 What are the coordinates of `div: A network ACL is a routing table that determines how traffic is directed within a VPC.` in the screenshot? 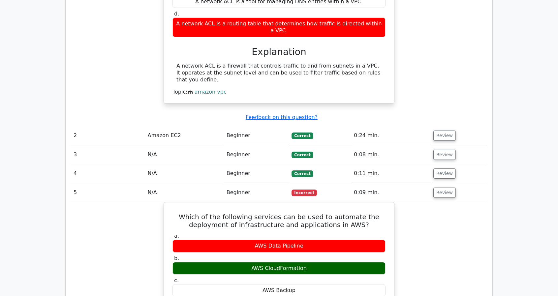 It's located at (279, 27).